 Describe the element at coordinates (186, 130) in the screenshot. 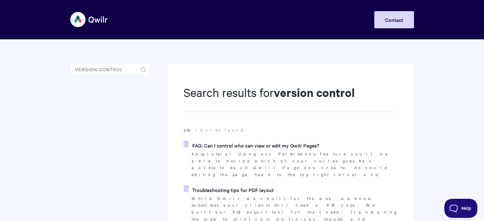

I see `strong: 46` at that location.